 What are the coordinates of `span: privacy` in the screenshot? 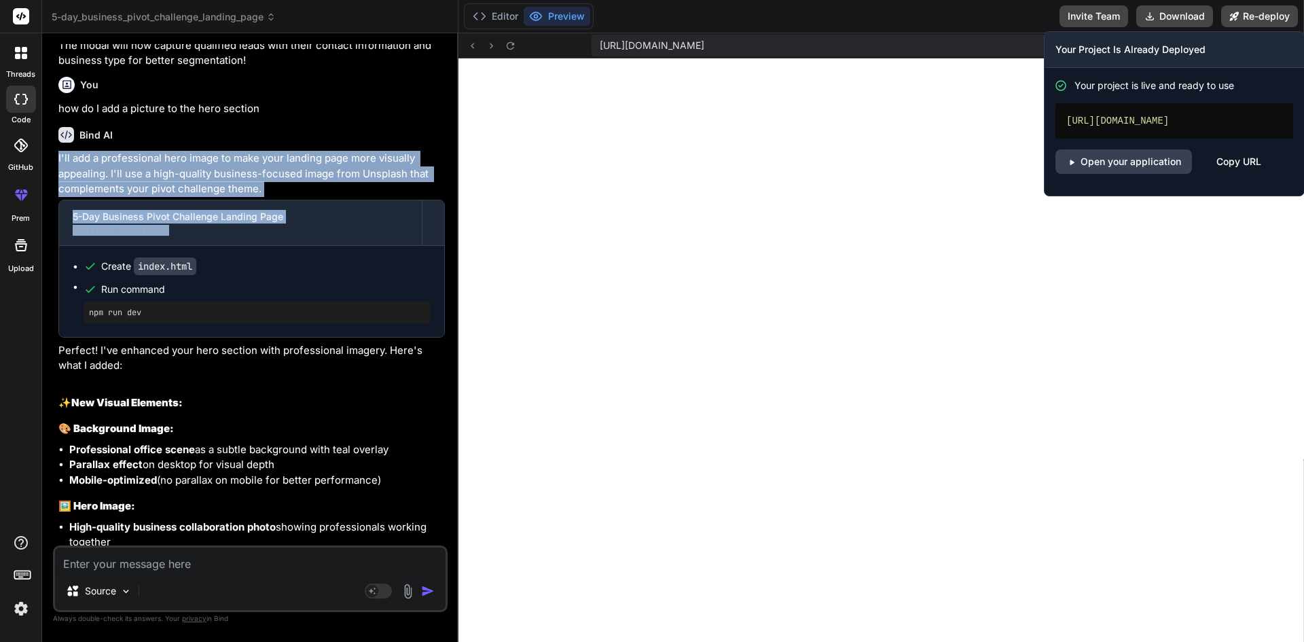 It's located at (194, 618).